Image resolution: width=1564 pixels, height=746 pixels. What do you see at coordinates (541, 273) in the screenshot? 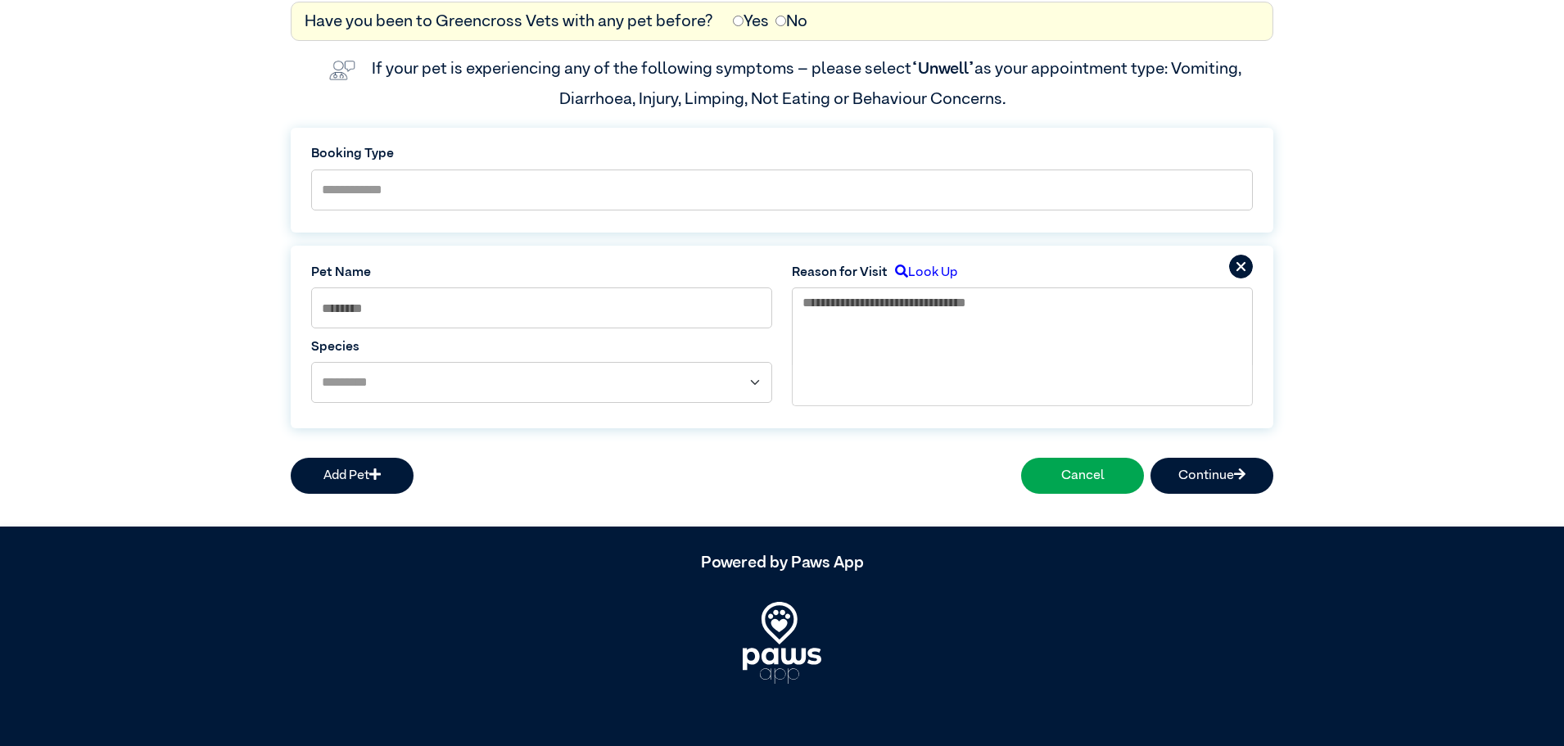
I see `label: Pet Name` at bounding box center [541, 273].